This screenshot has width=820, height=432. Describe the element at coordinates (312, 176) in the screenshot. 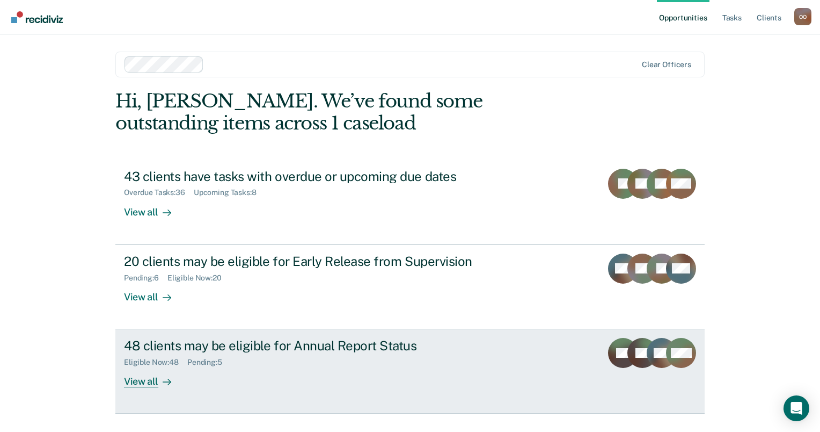

I see `div: 43 clients have tasks with overdue or upcoming due dates` at that location.